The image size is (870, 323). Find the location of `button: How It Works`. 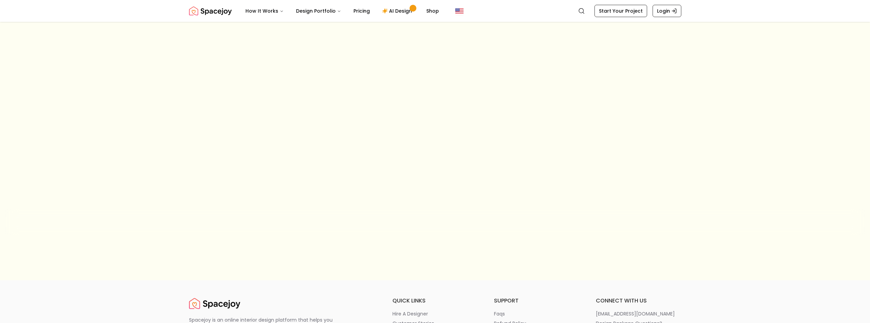

button: How It Works is located at coordinates (265, 11).